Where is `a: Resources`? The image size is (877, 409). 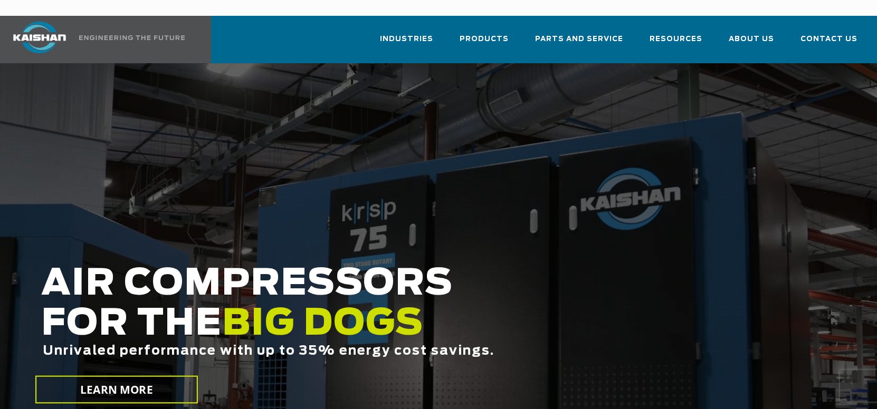 a: Resources is located at coordinates (676, 43).